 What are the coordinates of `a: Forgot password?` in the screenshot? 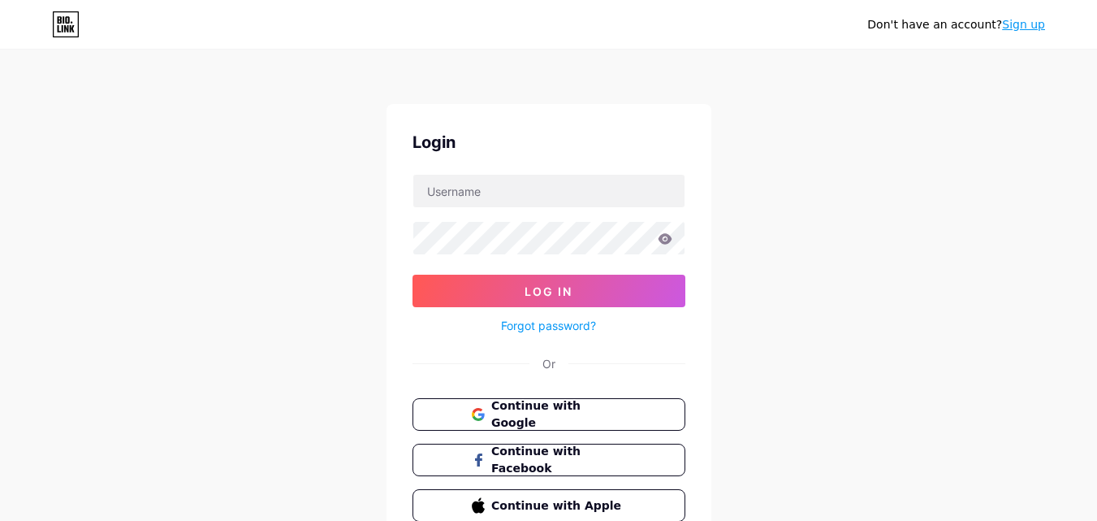 It's located at (548, 325).